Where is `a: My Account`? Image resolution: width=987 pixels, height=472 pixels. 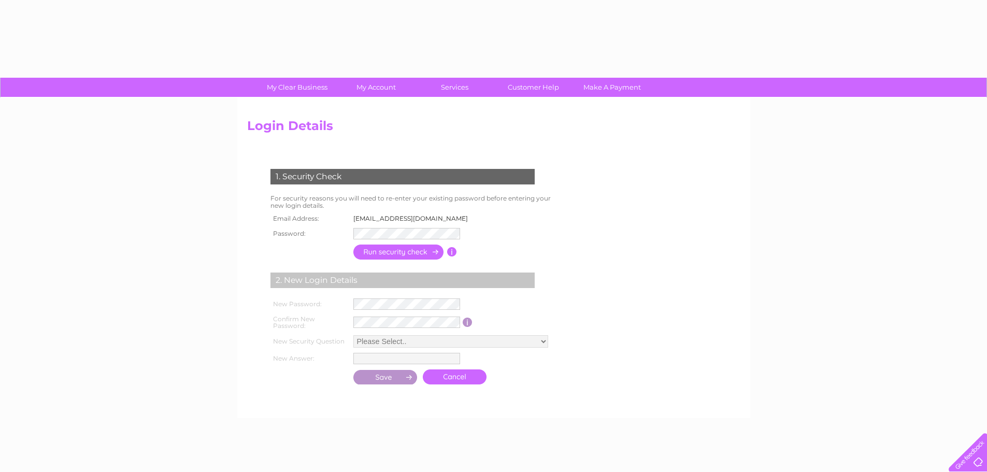
a: My Account is located at coordinates (376, 87).